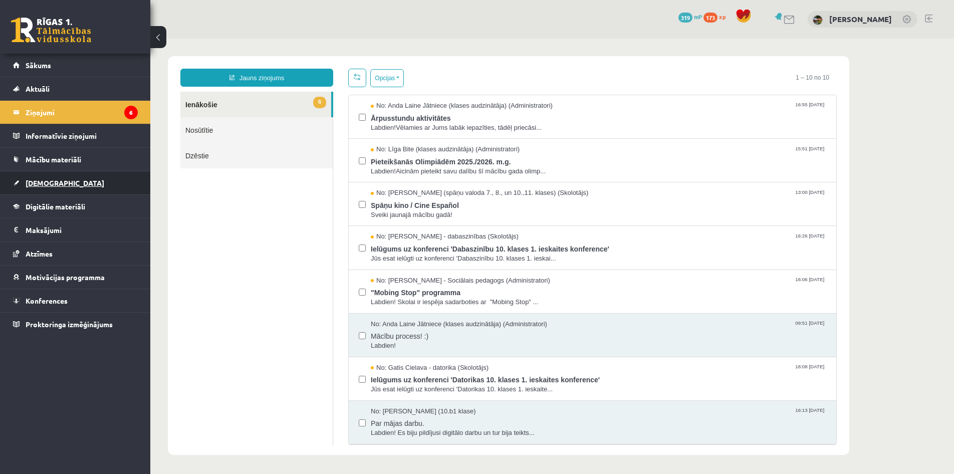  I want to click on span: Labdien! Es biju pildījusi digitālo darbu un tur bija teikts..., so click(448, 394).